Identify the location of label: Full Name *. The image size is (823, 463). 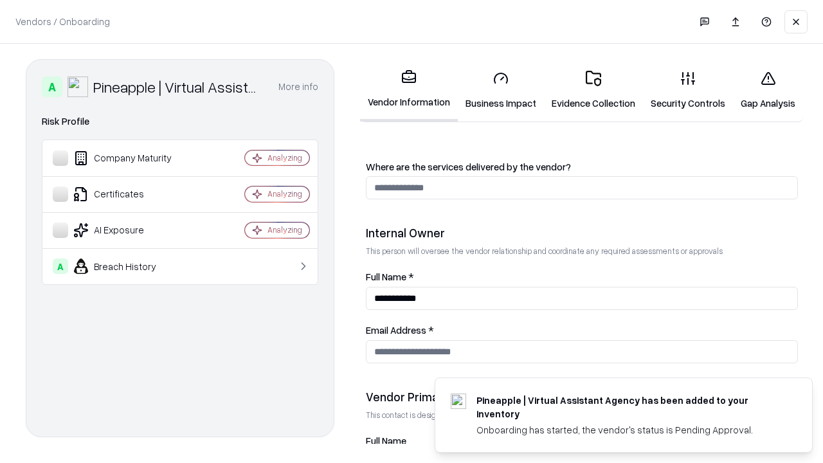
(582, 276).